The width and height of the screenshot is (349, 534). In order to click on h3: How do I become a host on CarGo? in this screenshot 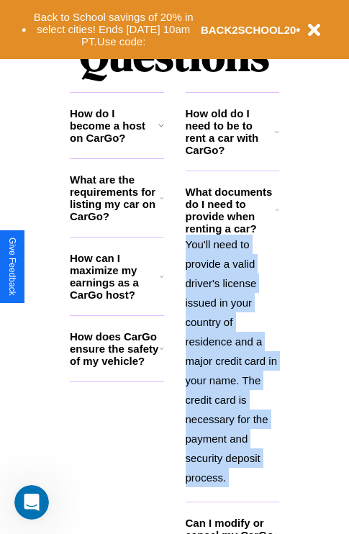, I will do `click(114, 125)`.